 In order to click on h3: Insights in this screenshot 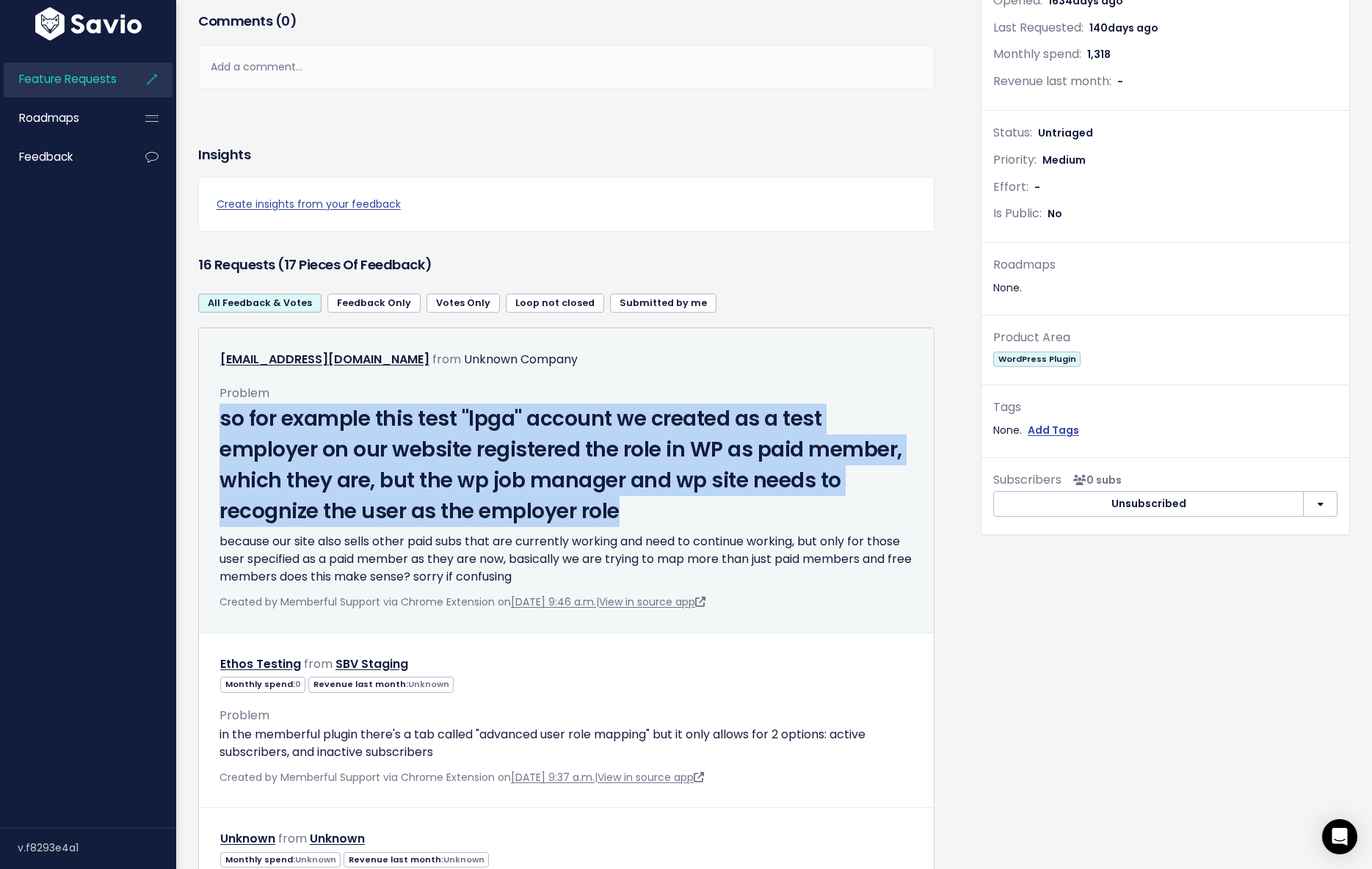, I will do `click(223, 155)`.